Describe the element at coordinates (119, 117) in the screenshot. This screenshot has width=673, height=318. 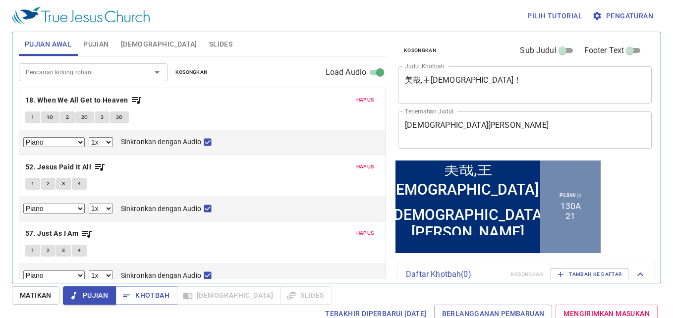
I see `span: 3C` at that location.